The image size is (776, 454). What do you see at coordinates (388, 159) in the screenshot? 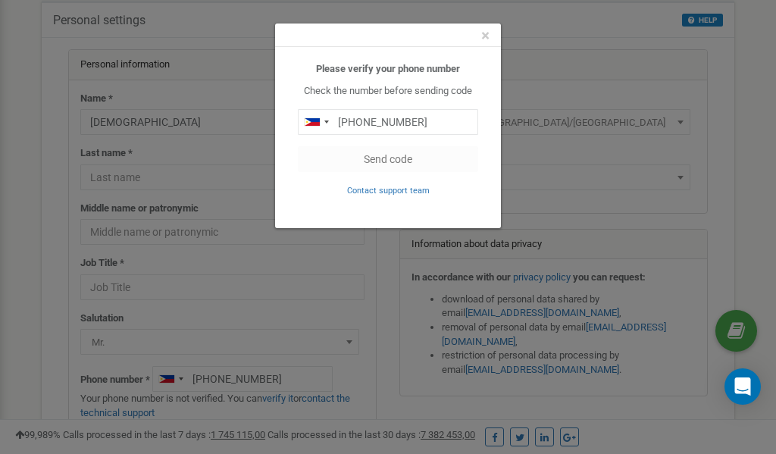
I see `button: Send code` at bounding box center [388, 159].